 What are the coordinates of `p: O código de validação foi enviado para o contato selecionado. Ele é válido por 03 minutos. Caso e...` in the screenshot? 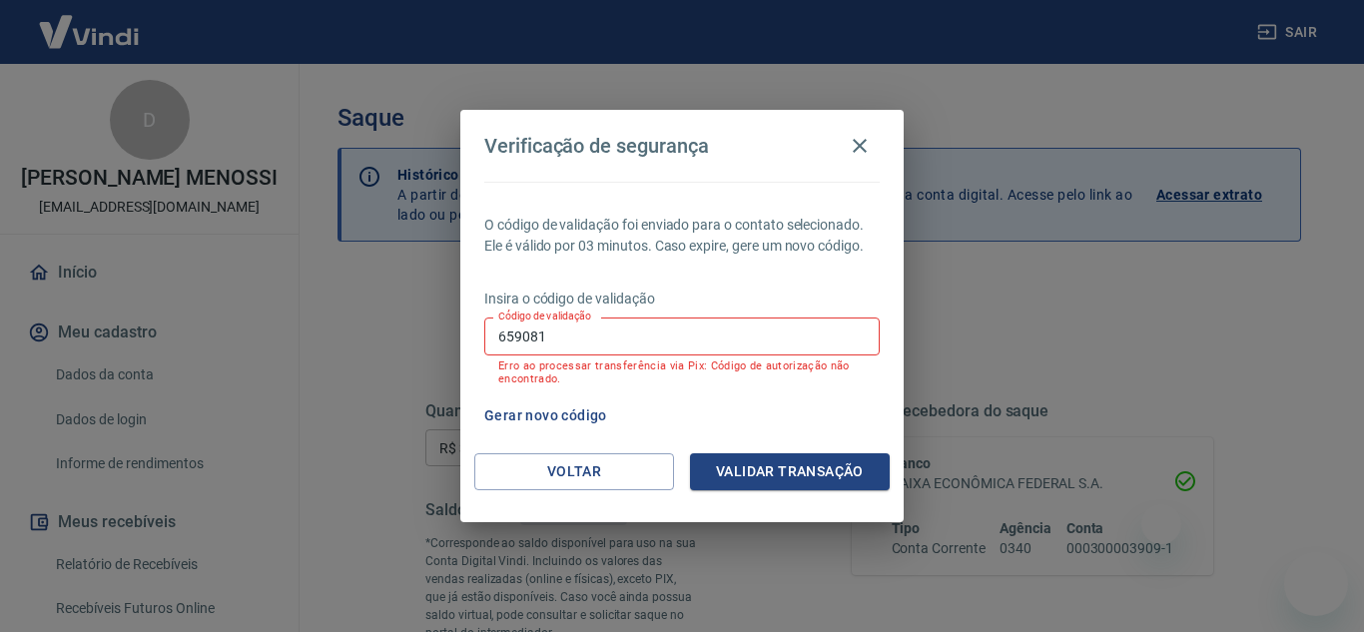 It's located at (682, 236).